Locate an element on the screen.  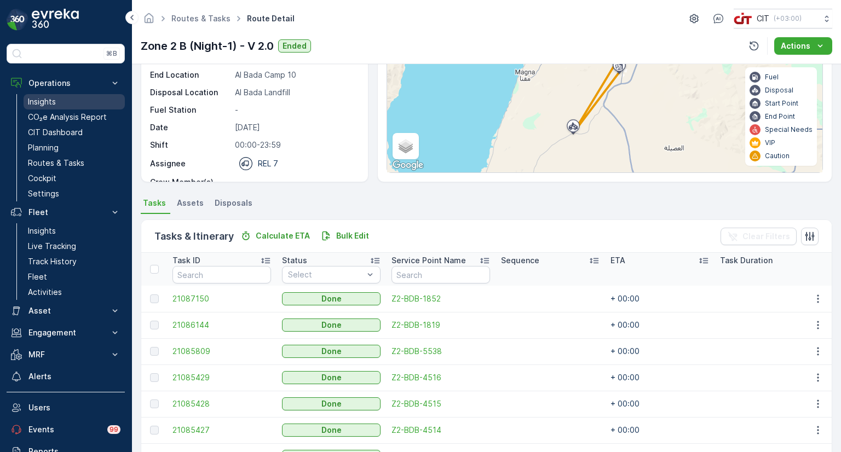
p: Disposal Location is located at coordinates (190, 92).